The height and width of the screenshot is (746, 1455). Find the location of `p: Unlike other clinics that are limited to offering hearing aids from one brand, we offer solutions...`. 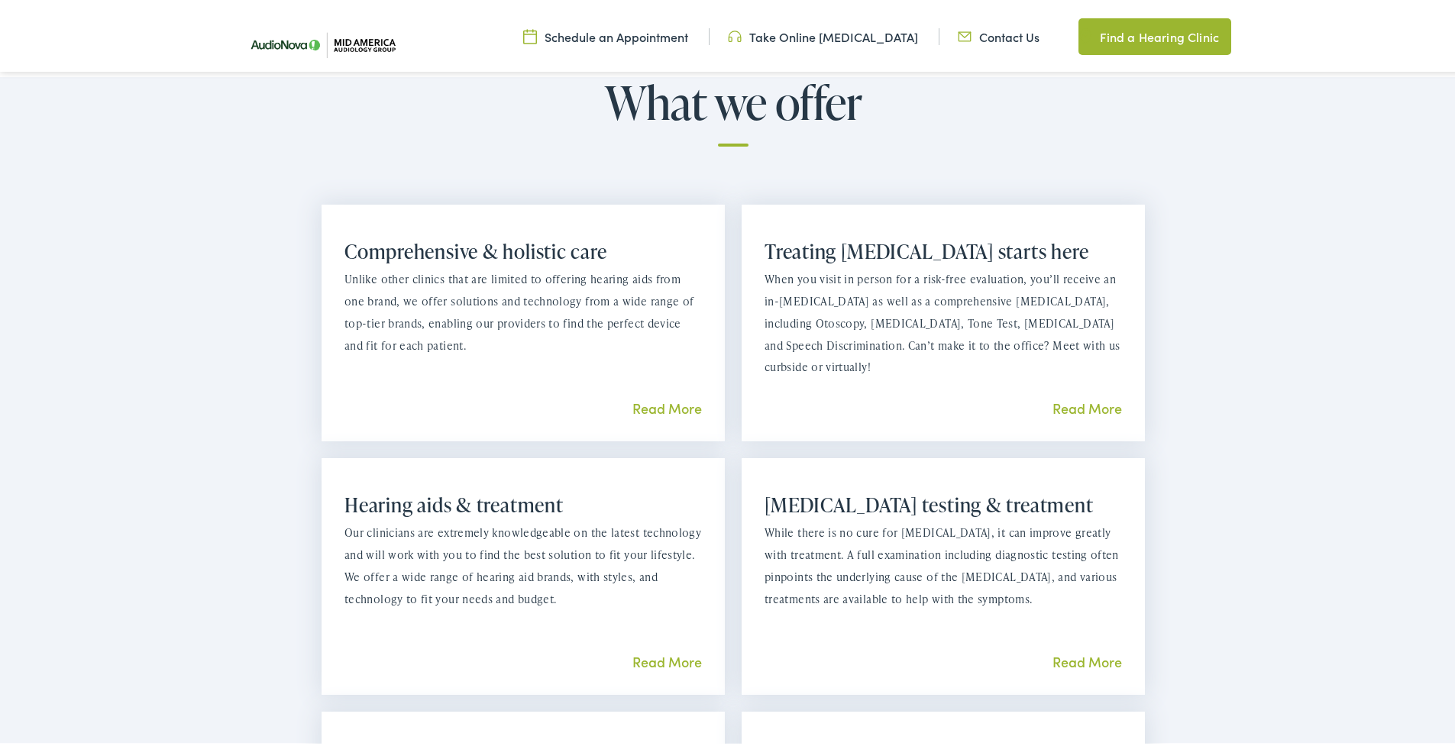

p: Unlike other clinics that are limited to offering hearing aids from one brand, we offer solutions... is located at coordinates (523, 309).